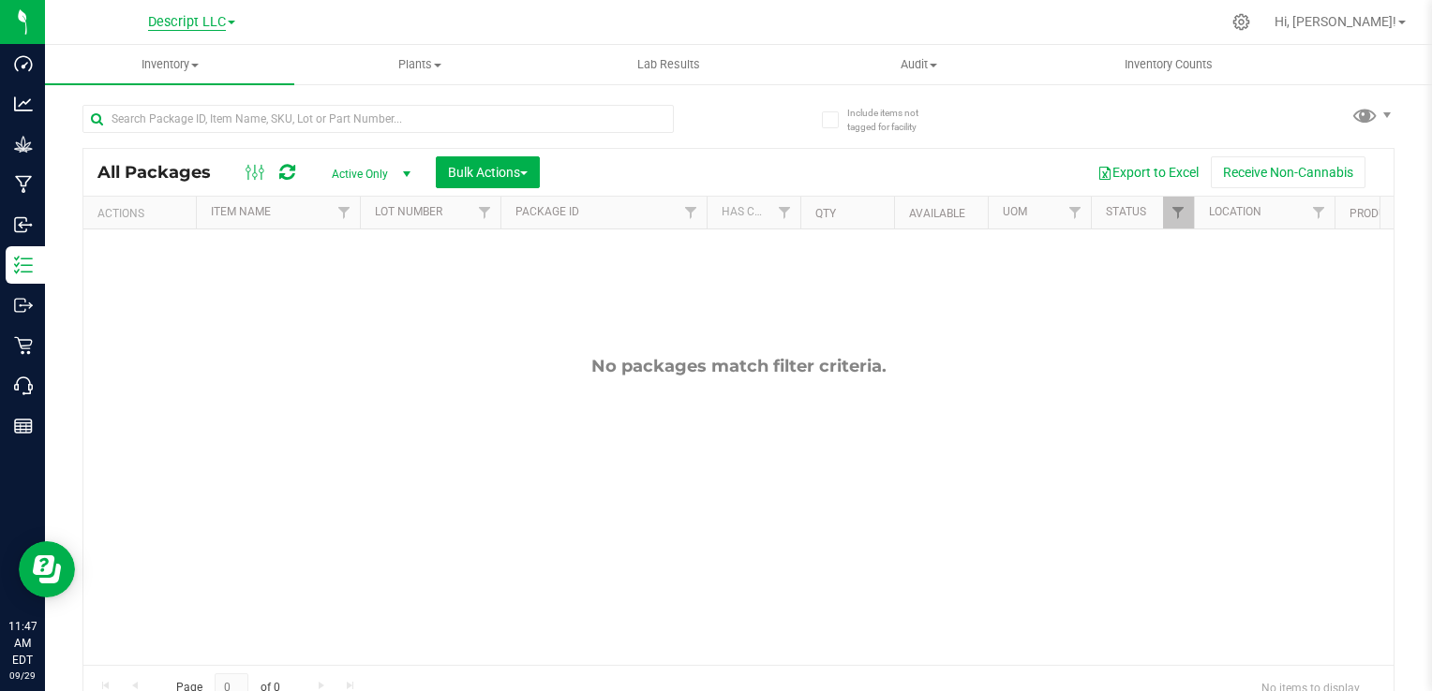  I want to click on button: Receive Non-Cannabis, so click(1287, 172).